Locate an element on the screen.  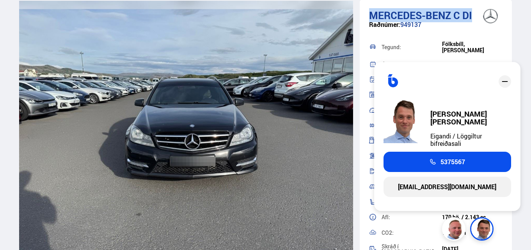
a: 5375567 is located at coordinates (447, 162).